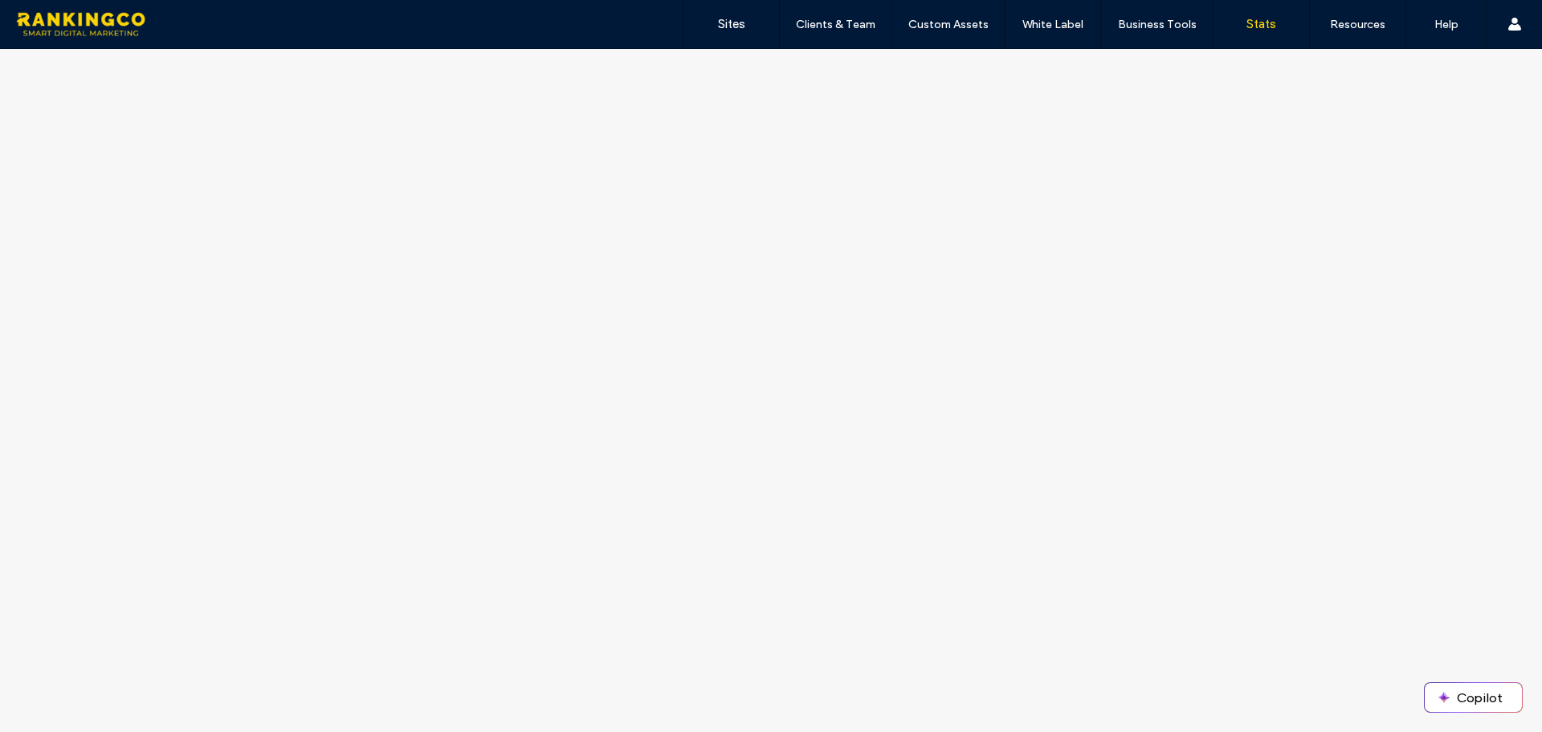 This screenshot has width=1542, height=732. I want to click on label: Custom Assets, so click(948, 24).